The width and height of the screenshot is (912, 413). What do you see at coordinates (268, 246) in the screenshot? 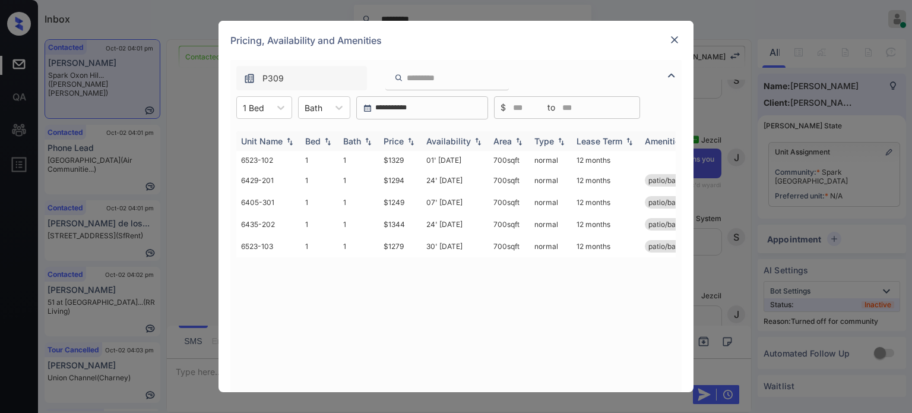
I see `td: 6523-103` at bounding box center [268, 246].